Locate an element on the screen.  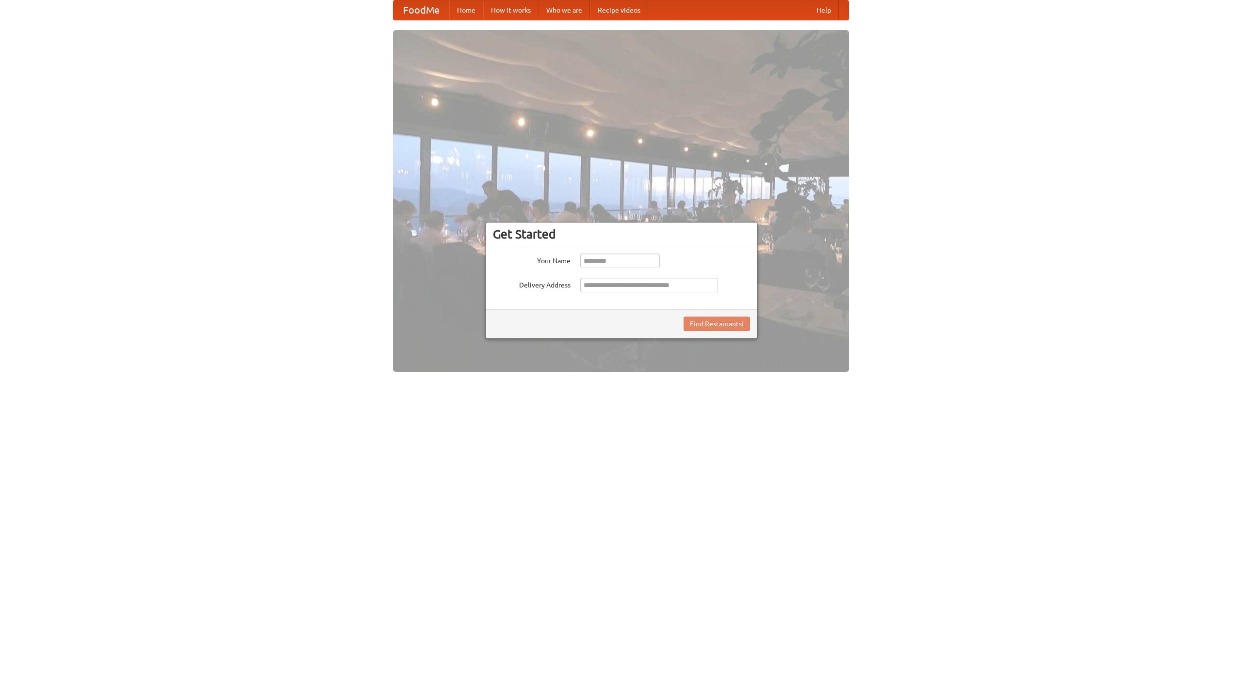
a: FoodMe is located at coordinates (421, 10).